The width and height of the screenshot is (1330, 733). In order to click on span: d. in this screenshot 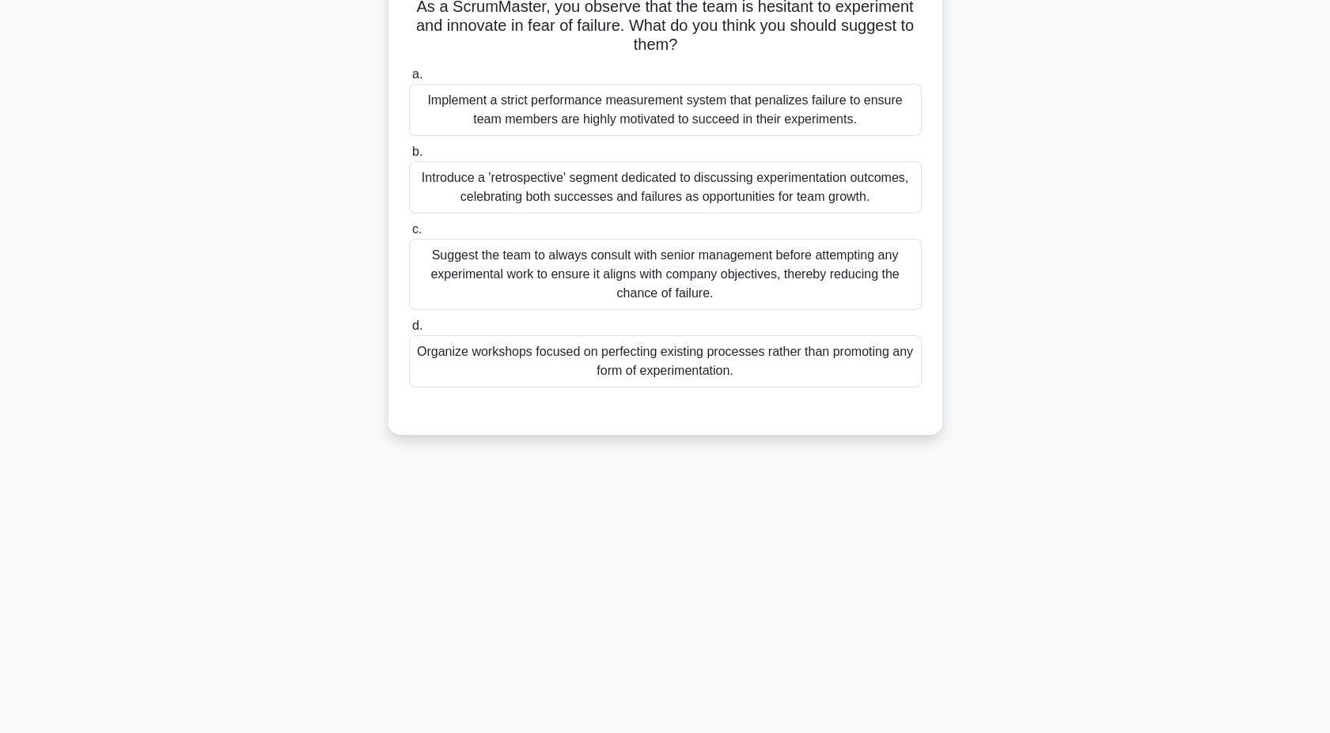, I will do `click(417, 325)`.